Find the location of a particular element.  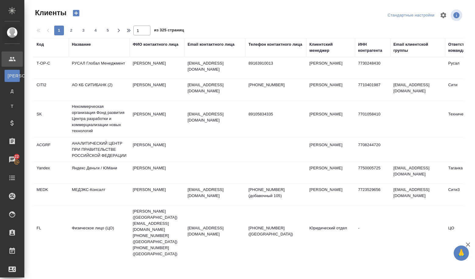

td: АО КБ СИТИБАНК (2) is located at coordinates (99, 89).